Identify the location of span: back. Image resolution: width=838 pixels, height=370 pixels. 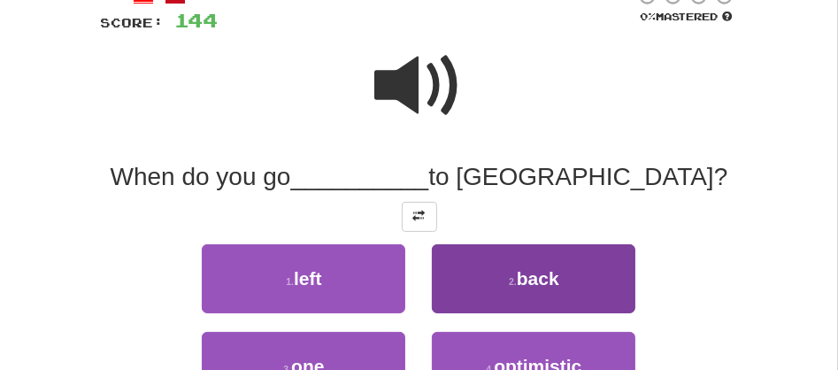
(538, 278).